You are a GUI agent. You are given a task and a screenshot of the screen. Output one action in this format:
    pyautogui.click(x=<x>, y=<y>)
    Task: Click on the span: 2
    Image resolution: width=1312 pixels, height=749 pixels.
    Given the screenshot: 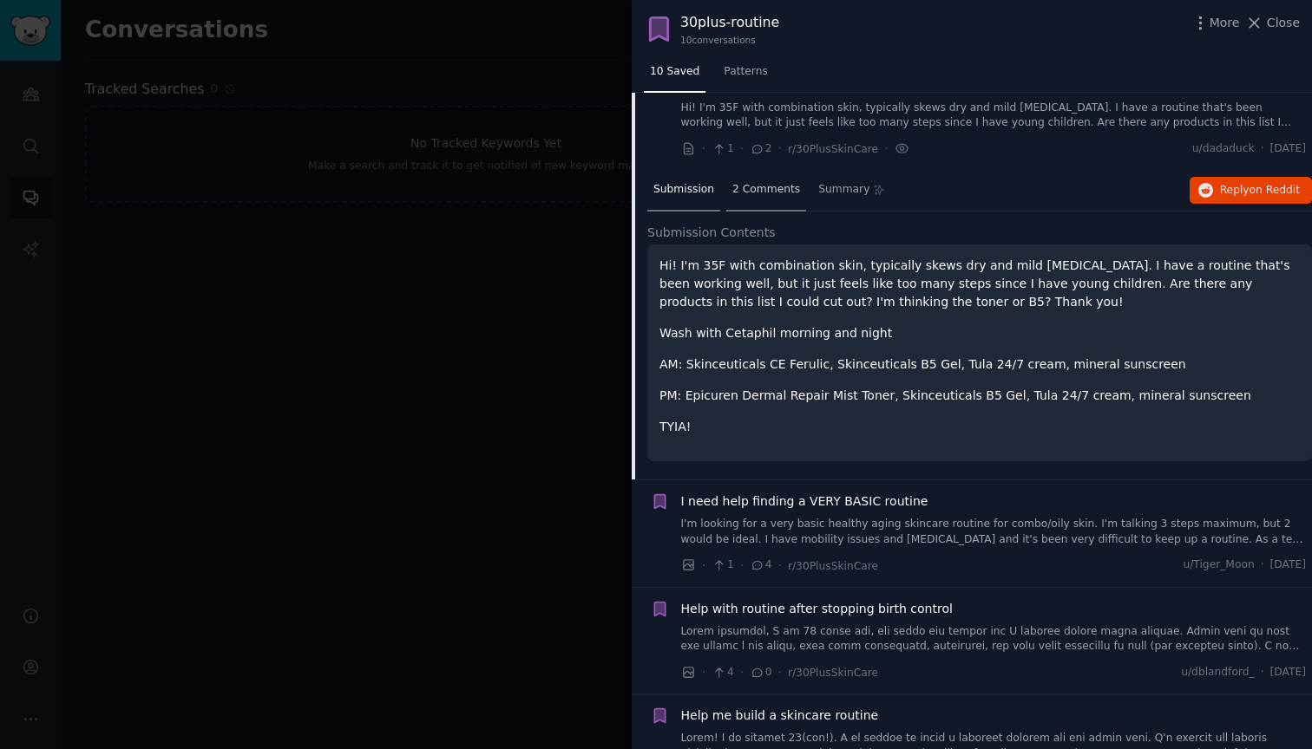 What is the action you would take?
    pyautogui.click(x=760, y=149)
    